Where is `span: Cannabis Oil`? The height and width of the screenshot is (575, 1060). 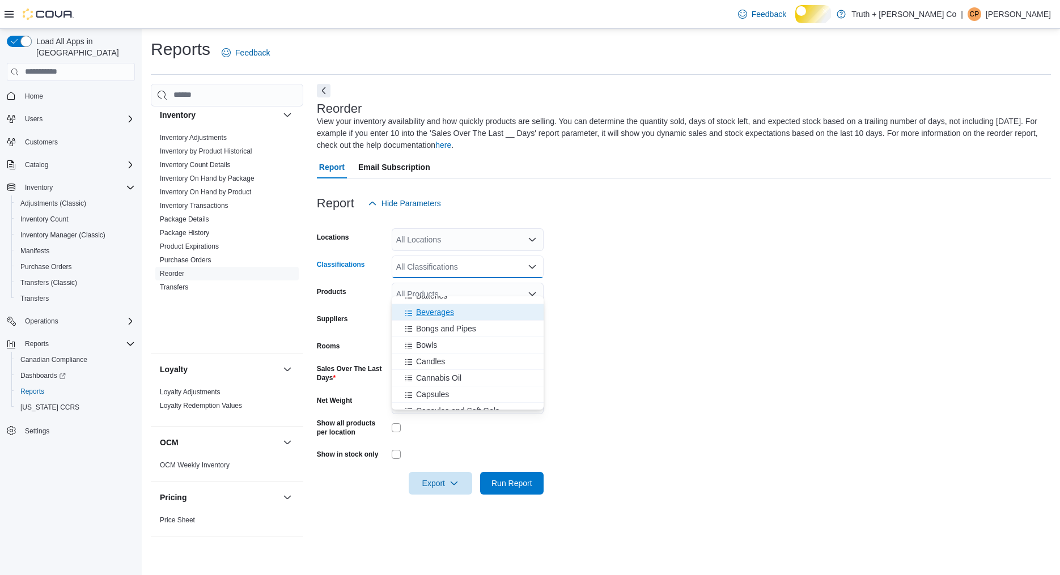 span: Cannabis Oil is located at coordinates (439, 378).